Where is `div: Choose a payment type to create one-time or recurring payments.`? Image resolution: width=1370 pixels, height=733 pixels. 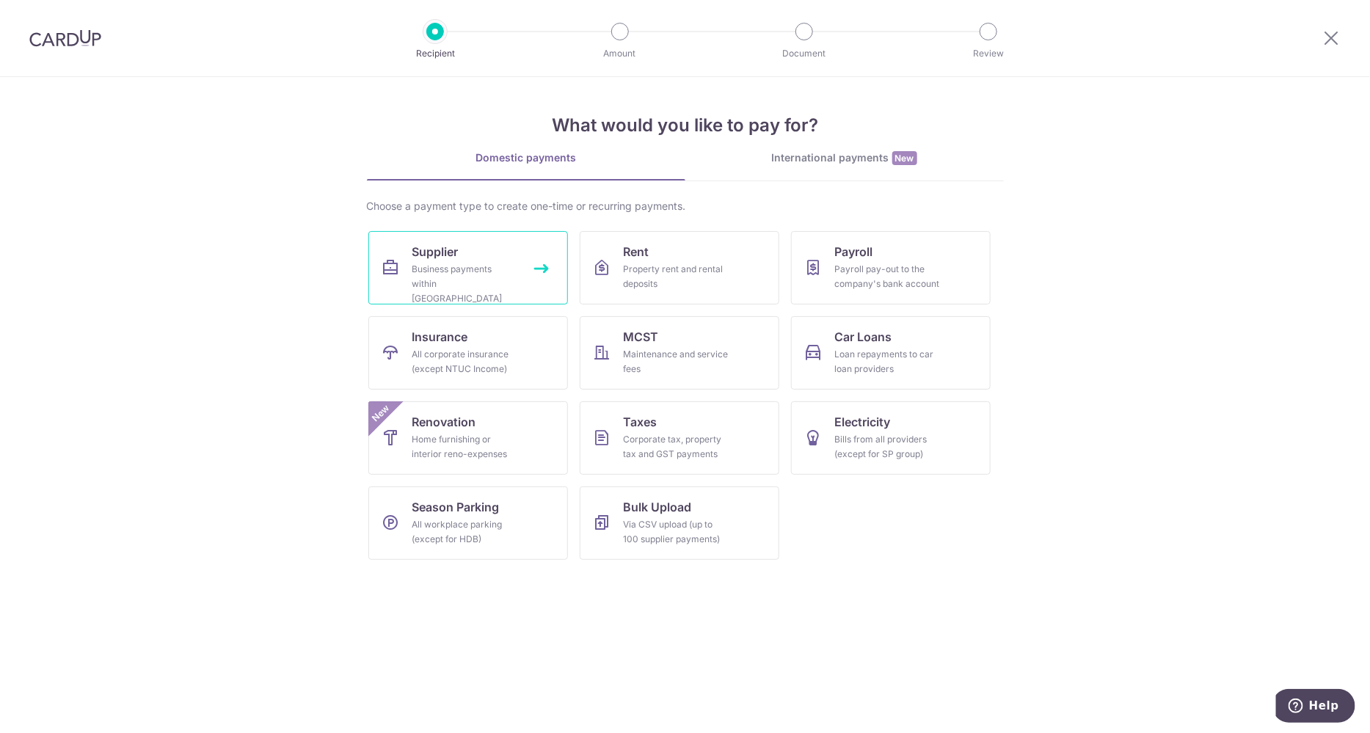
div: Choose a payment type to create one-time or recurring payments. is located at coordinates (686, 206).